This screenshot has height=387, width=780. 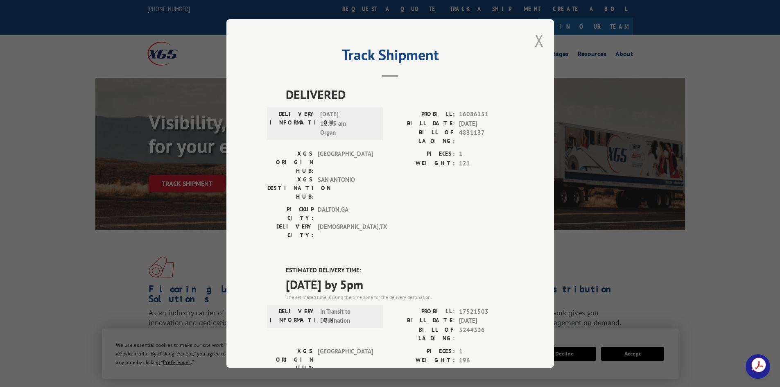 I want to click on span: 121, so click(x=486, y=163).